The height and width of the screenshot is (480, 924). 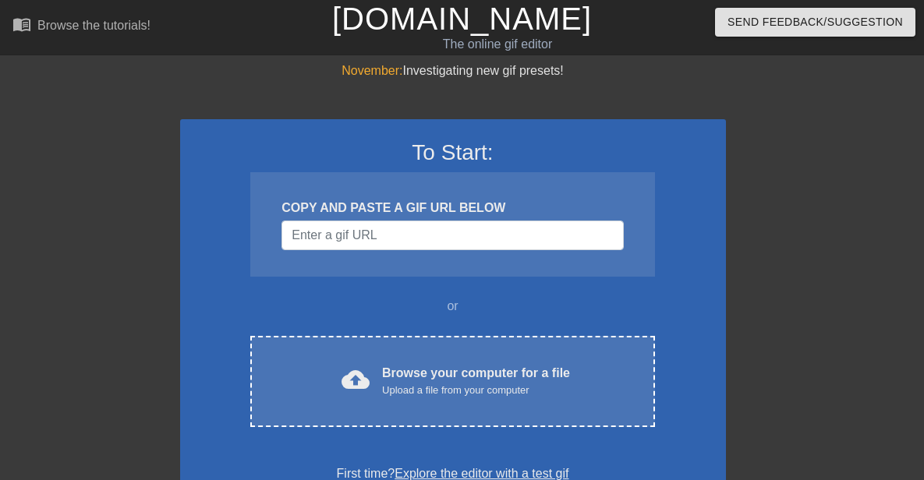 What do you see at coordinates (452, 208) in the screenshot?
I see `div: COPY AND PASTE A GIF URL BELOW` at bounding box center [452, 208].